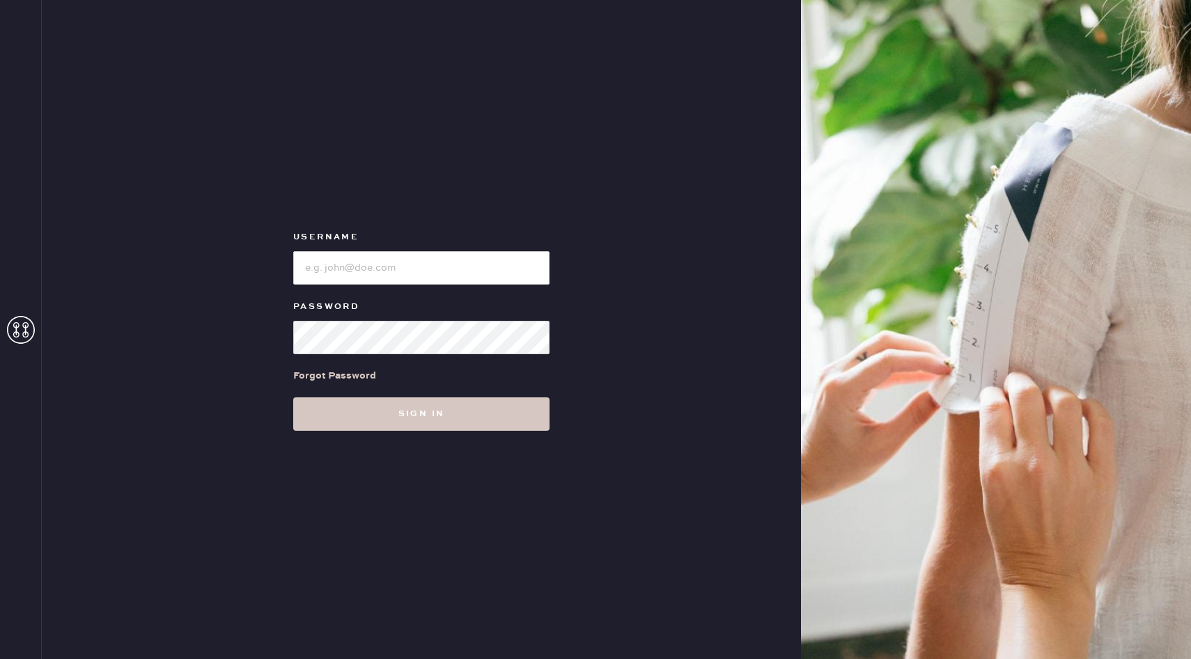 The height and width of the screenshot is (659, 1191). Describe the element at coordinates (421, 237) in the screenshot. I see `label: Username` at that location.